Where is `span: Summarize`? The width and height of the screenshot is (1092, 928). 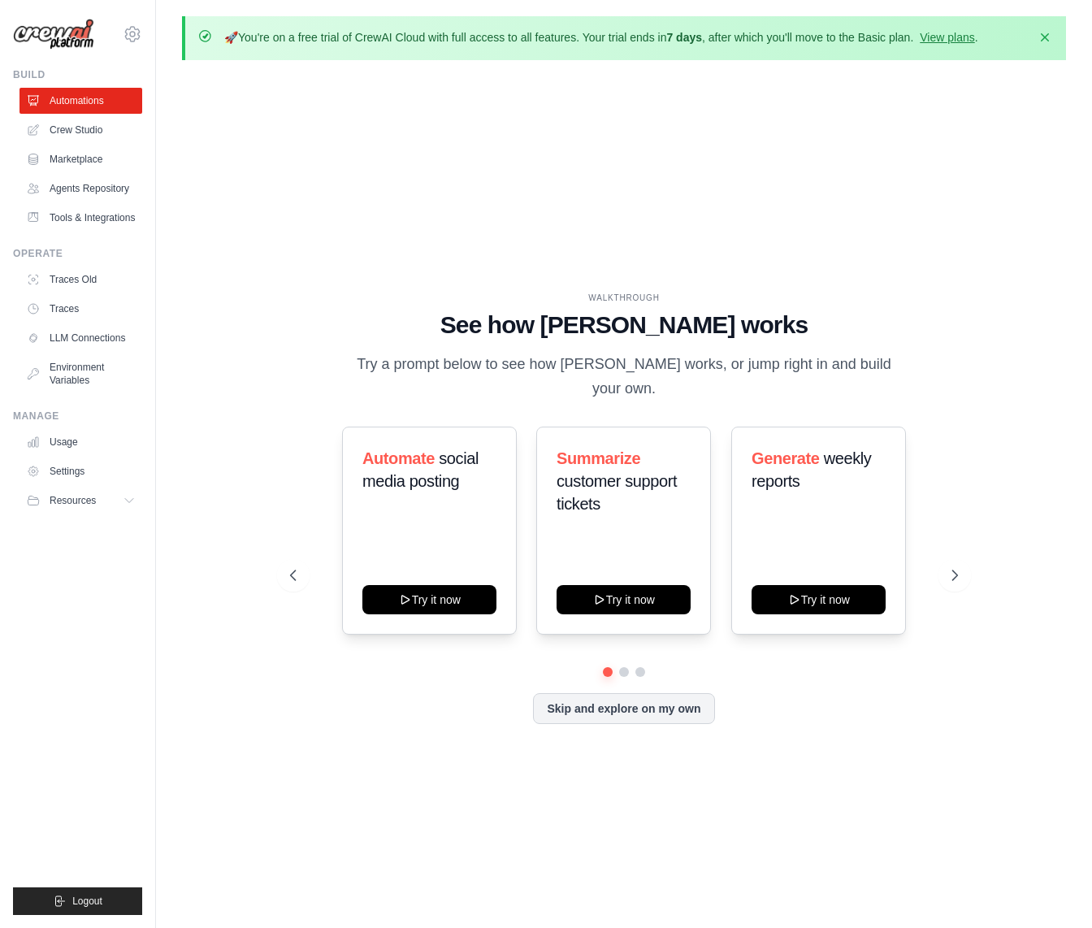
span: Summarize is located at coordinates (598, 458).